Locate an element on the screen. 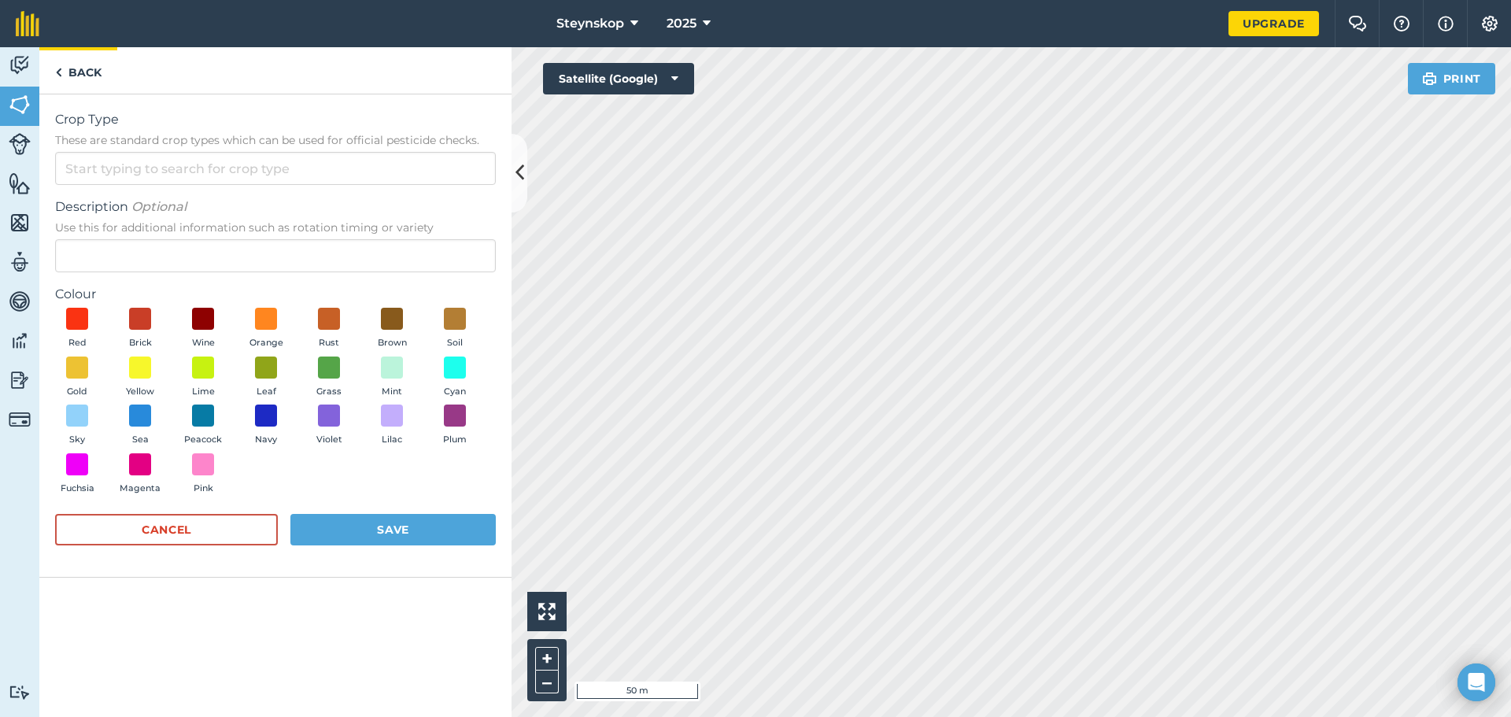 The height and width of the screenshot is (717, 1511). em: Optional is located at coordinates (159, 206).